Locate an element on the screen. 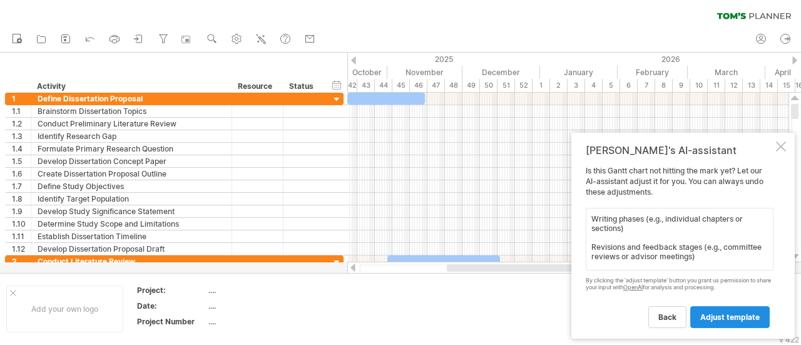 The height and width of the screenshot is (345, 801). div: Add your own logo is located at coordinates (64, 308).